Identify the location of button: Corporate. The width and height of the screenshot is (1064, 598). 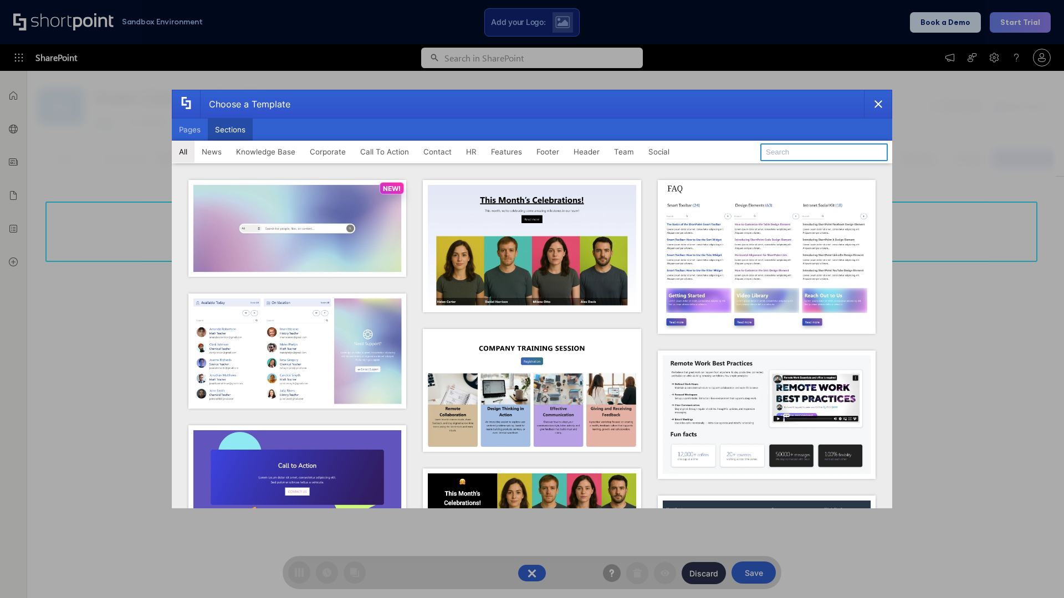
(327, 152).